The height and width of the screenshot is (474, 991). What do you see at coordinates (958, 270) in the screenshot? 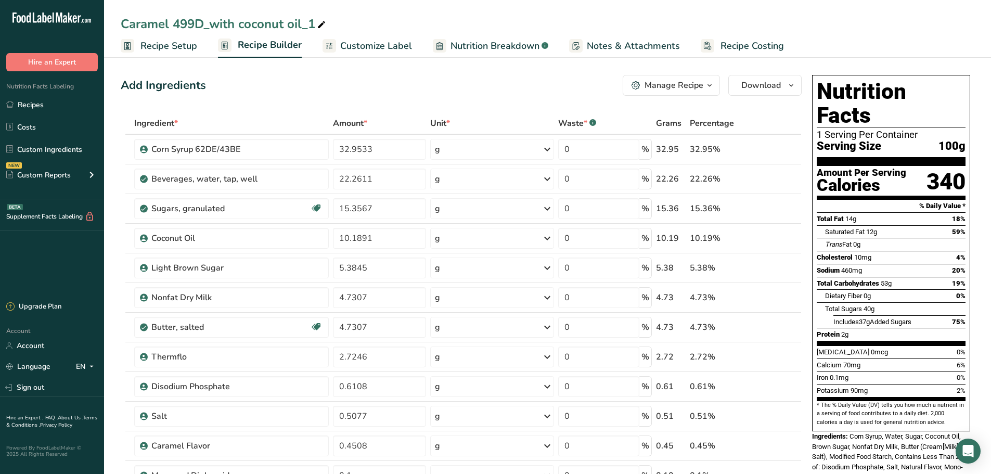
I see `span: 20%` at bounding box center [958, 270].